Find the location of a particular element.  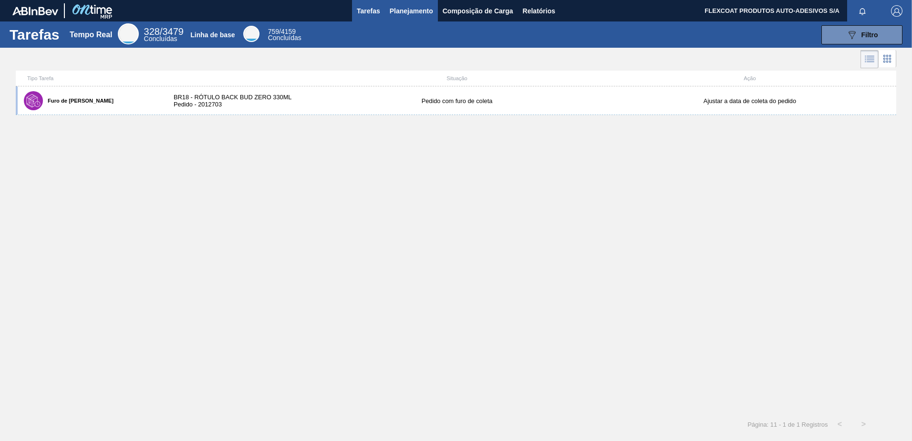

button: Notificações is located at coordinates (863, 11).